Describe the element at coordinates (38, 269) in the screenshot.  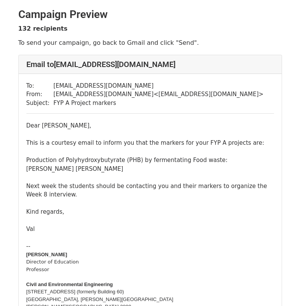
I see `span: Professor` at that location.